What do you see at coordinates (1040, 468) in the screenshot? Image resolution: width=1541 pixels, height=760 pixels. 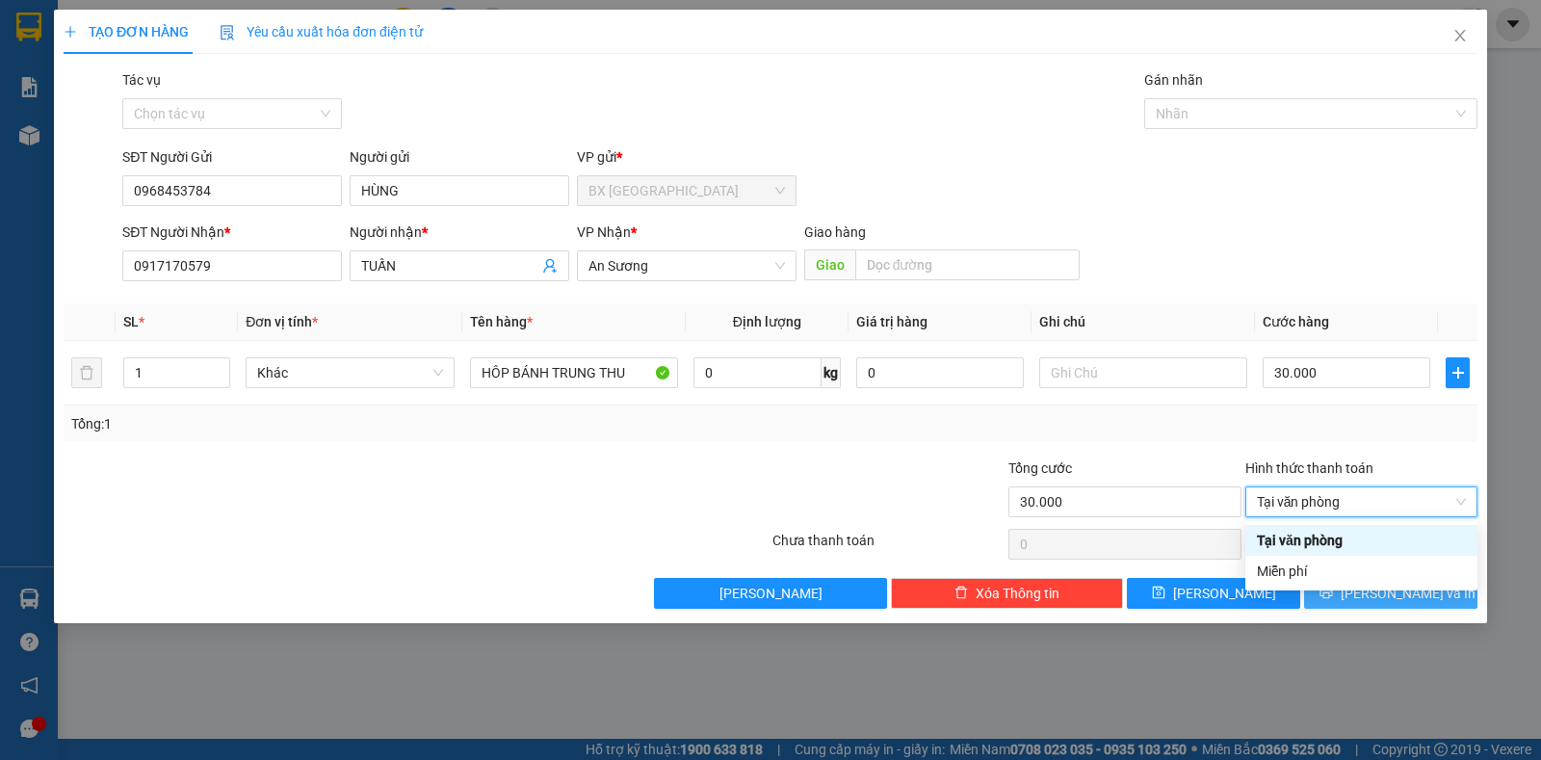 I see `span: Tổng cước` at bounding box center [1040, 468].